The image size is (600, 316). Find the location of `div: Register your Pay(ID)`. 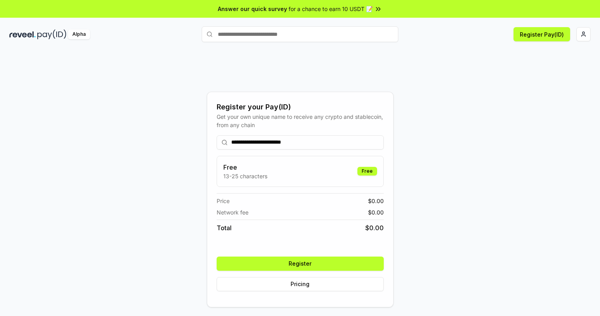

div: Register your Pay(ID) is located at coordinates (300, 107).